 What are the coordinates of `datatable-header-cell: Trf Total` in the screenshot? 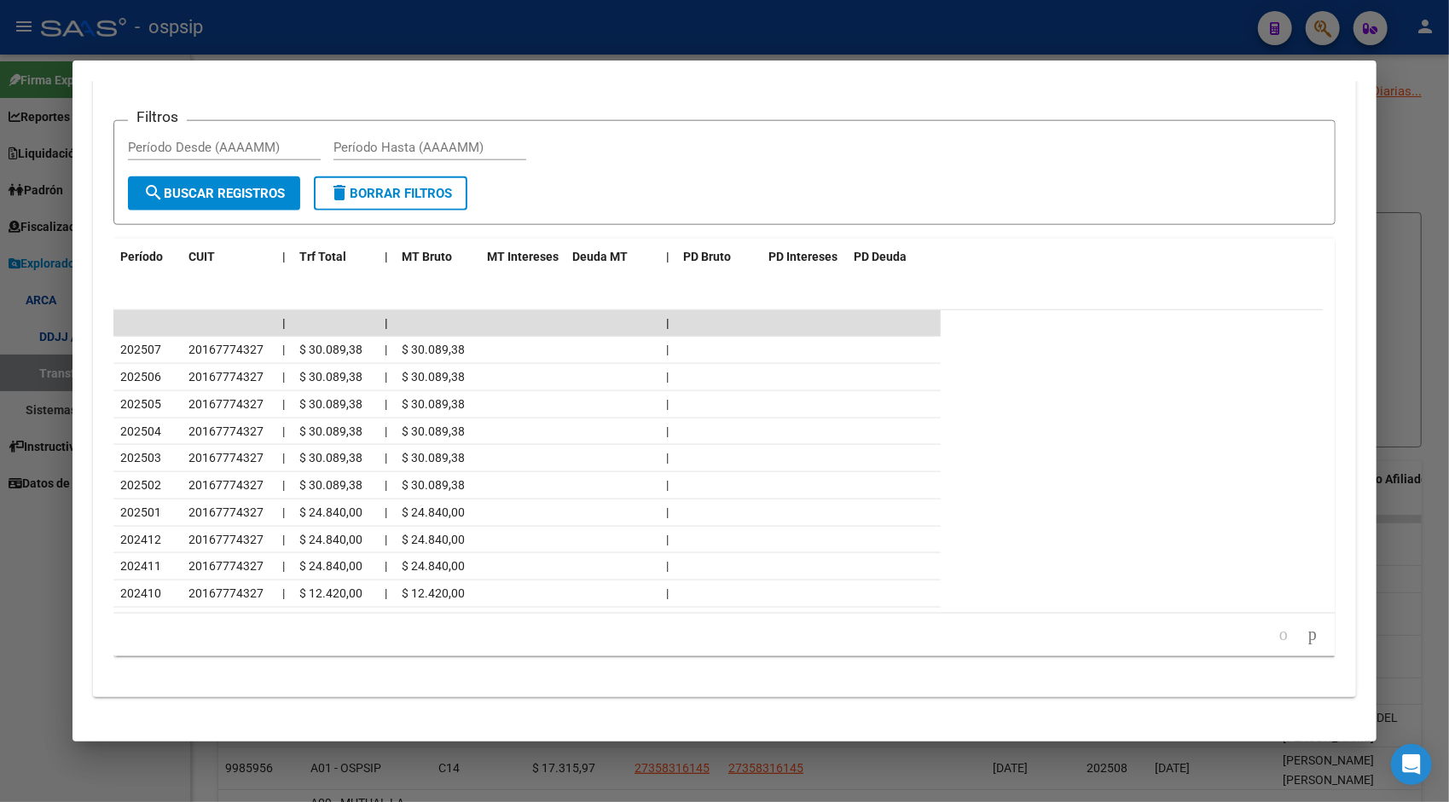 It's located at (335, 257).